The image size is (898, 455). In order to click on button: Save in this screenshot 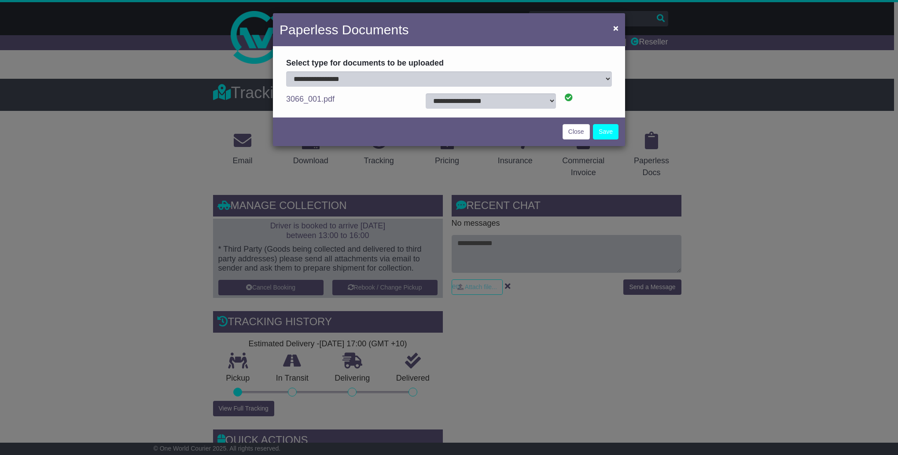, I will do `click(606, 132)`.